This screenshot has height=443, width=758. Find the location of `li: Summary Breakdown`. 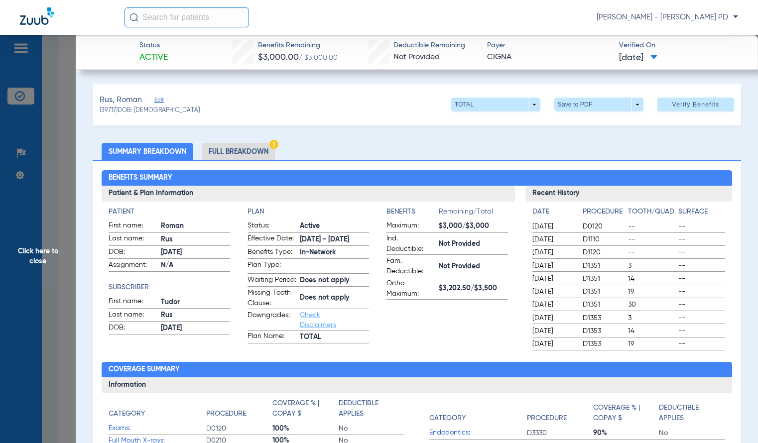

li: Summary Breakdown is located at coordinates (147, 151).